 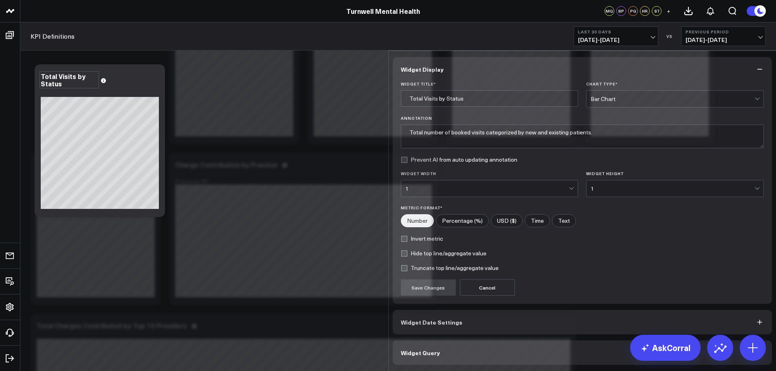 I want to click on a: AskCorral, so click(x=665, y=348).